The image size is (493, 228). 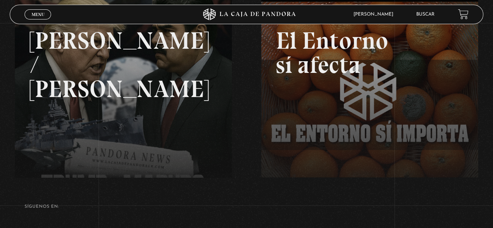 I want to click on a: View your shopping cart, so click(x=463, y=14).